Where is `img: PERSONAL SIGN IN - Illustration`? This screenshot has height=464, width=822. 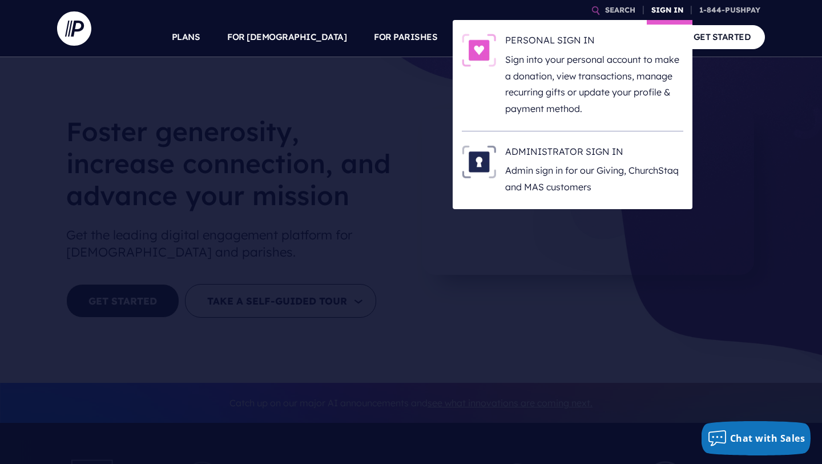 img: PERSONAL SIGN IN - Illustration is located at coordinates (479, 50).